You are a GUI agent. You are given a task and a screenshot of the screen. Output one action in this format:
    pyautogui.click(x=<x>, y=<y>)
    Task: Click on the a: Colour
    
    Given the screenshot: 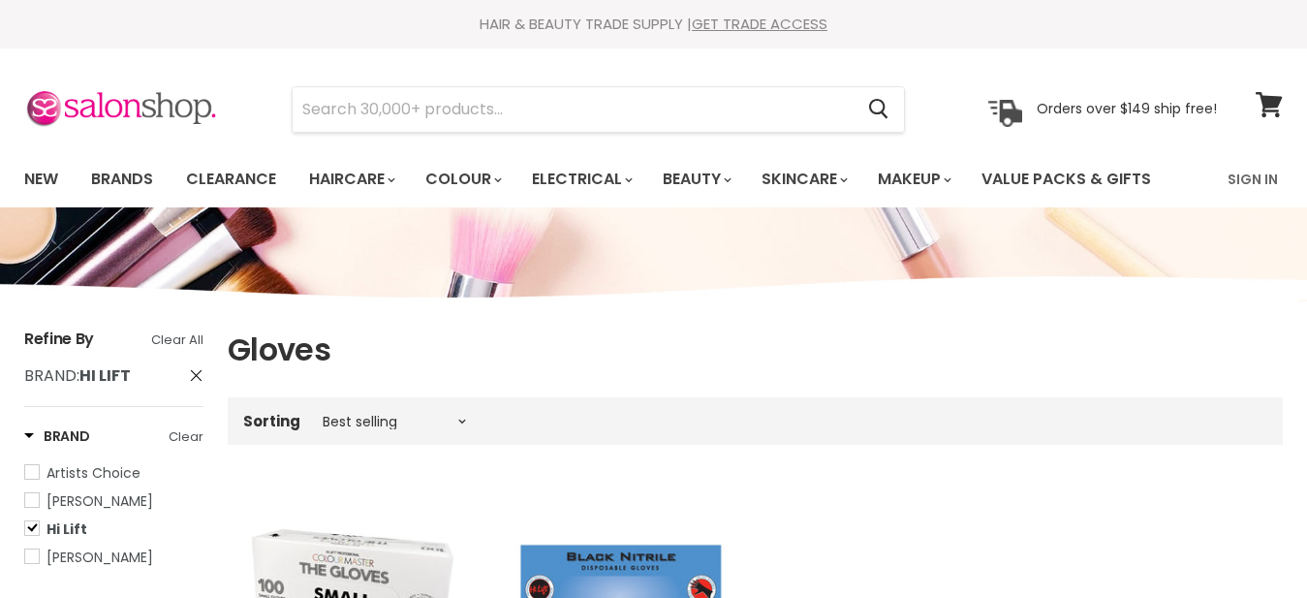 What is the action you would take?
    pyautogui.click(x=462, y=179)
    